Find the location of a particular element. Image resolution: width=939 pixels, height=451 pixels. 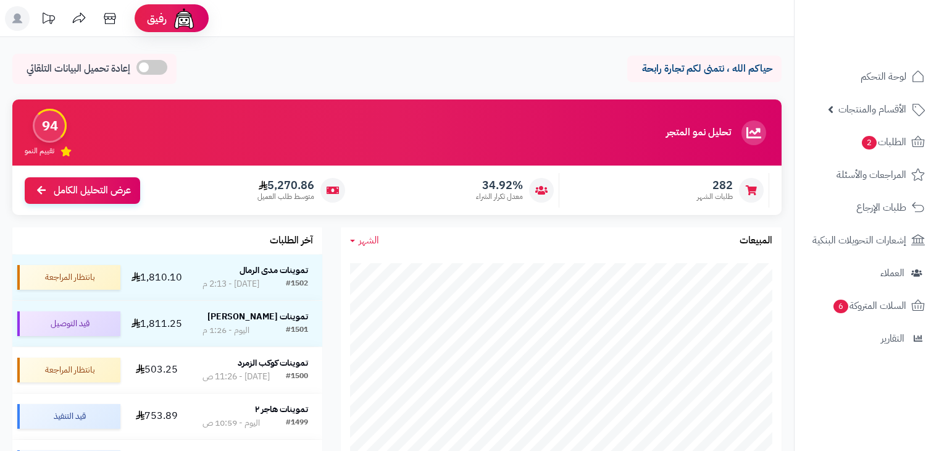

span: طلبات الشهر is located at coordinates (715, 196).